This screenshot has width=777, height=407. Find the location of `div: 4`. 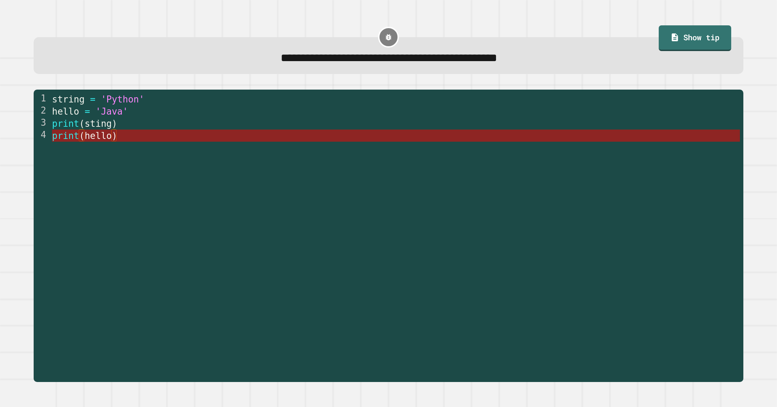

div: 4 is located at coordinates (42, 135).